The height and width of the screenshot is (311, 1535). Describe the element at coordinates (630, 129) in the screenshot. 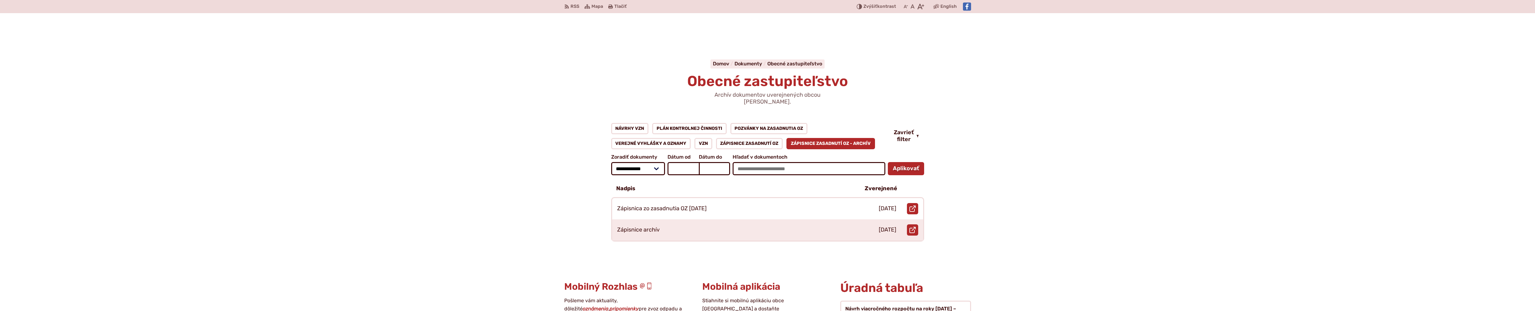

I see `a: Návrhy VZN` at that location.